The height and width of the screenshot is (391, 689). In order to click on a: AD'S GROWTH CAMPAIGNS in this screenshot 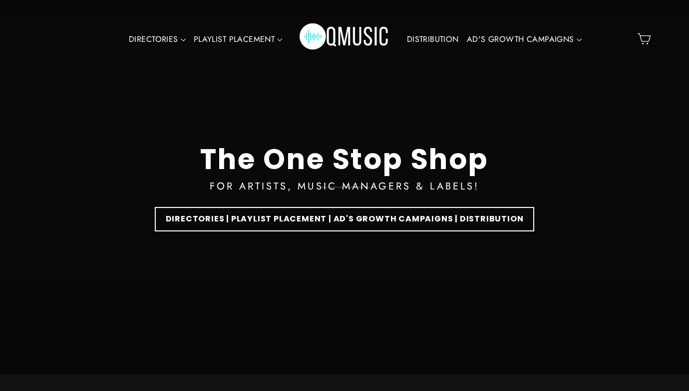, I will do `click(524, 39)`.